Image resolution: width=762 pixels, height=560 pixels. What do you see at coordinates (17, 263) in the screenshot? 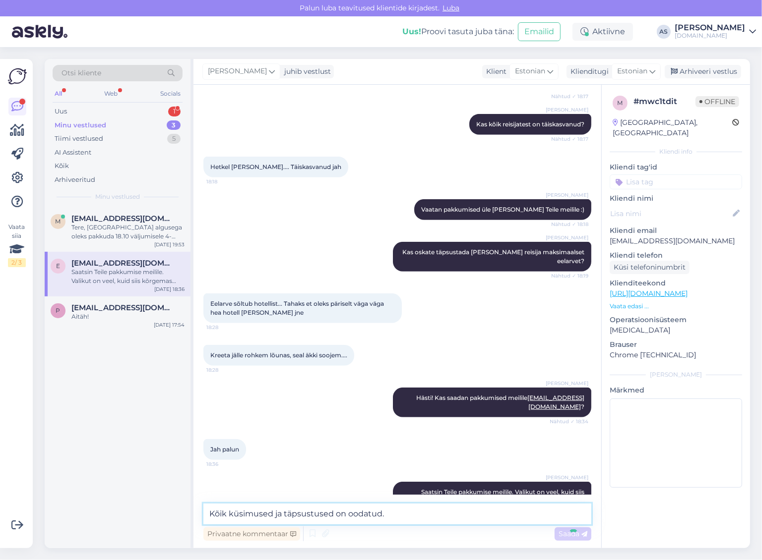
I see `div: 2 / 3` at bounding box center [17, 263].